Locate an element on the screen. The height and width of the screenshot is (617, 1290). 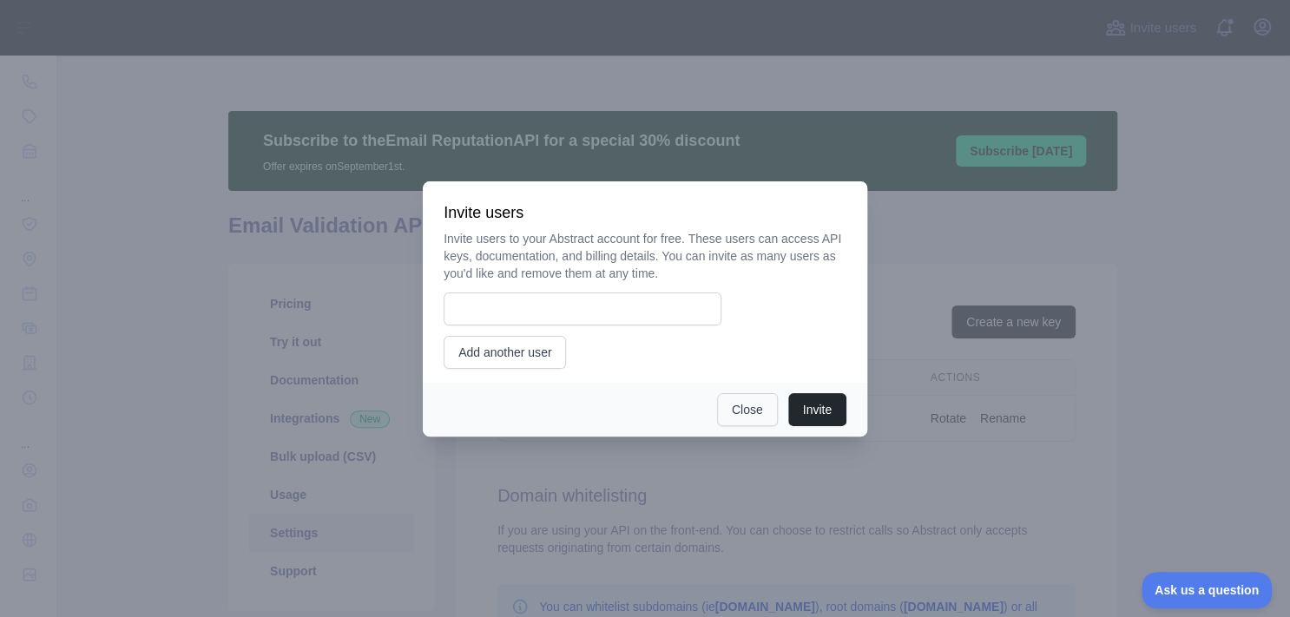
h3: Invite users is located at coordinates (645, 213).